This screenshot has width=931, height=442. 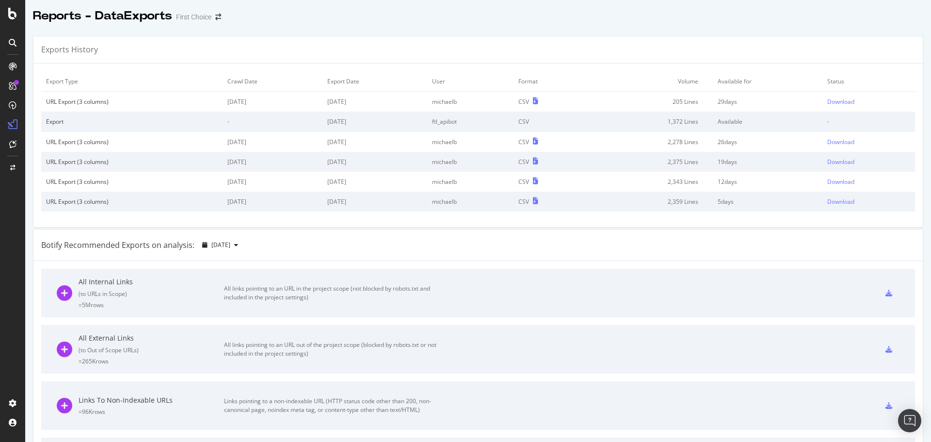 I want to click on div: All links pointing to an URL out of the project scope (blocked by robots.txt or not included in t..., so click(x=333, y=349).